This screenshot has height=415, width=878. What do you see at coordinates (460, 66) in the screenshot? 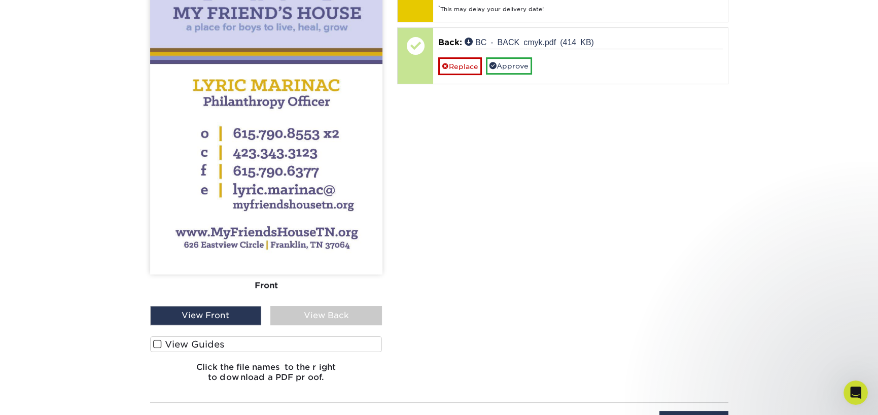
I see `a: Replace` at bounding box center [460, 66].